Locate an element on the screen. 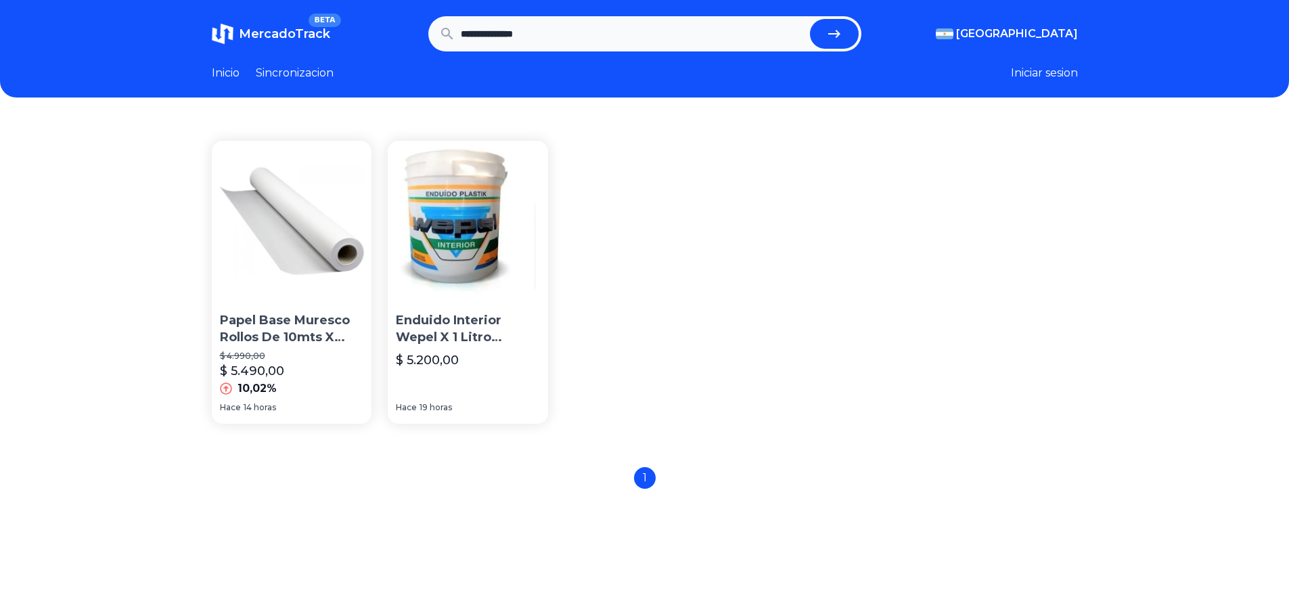 This screenshot has height=612, width=1289. p: 10,02% is located at coordinates (257, 388).